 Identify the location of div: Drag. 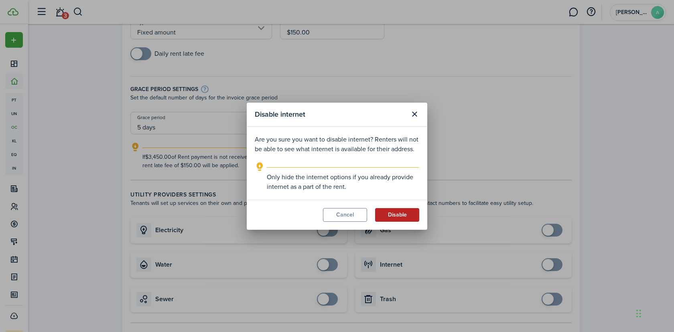
(639, 314).